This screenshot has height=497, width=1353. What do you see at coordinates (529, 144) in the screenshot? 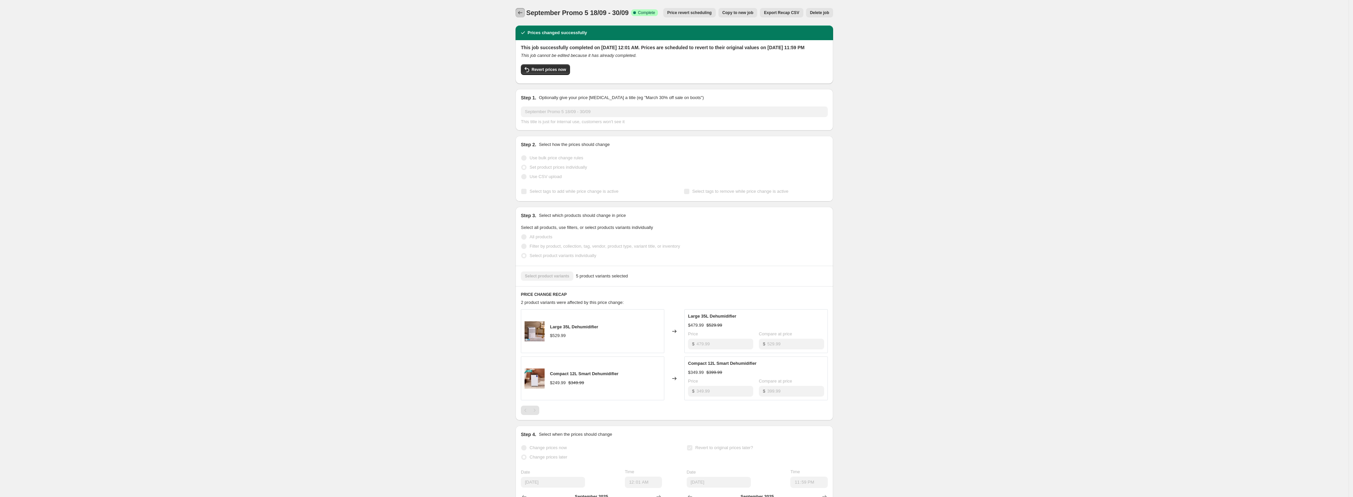
I see `h2: Step 2.` at bounding box center [529, 144].